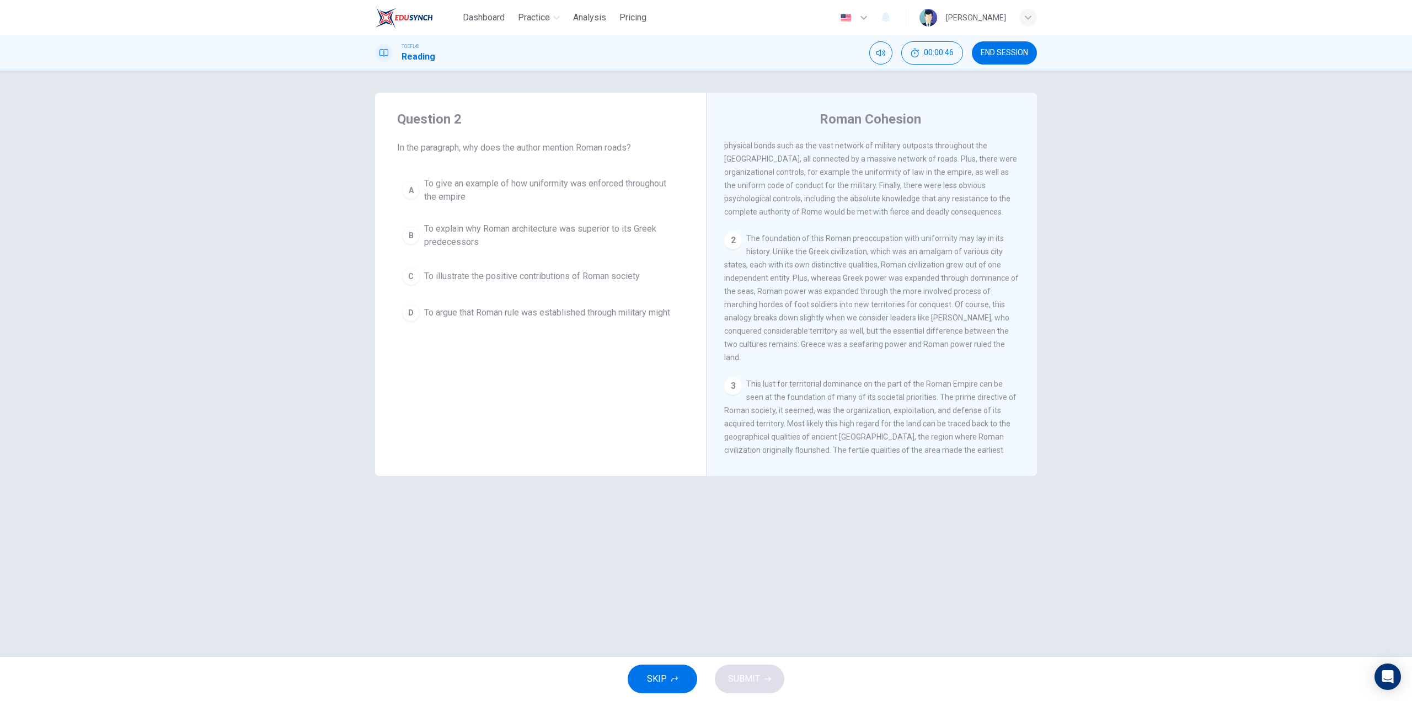 The image size is (1412, 701). Describe the element at coordinates (541, 276) in the screenshot. I see `button: CTo illustrate the positive contributions of Roman society` at that location.